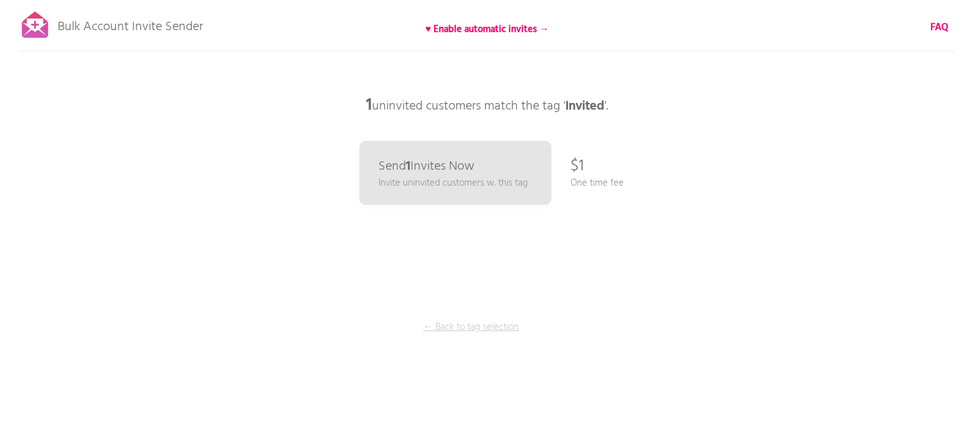  Describe the element at coordinates (130, 24) in the screenshot. I see `p: Bulk Account Invite Sender` at that location.